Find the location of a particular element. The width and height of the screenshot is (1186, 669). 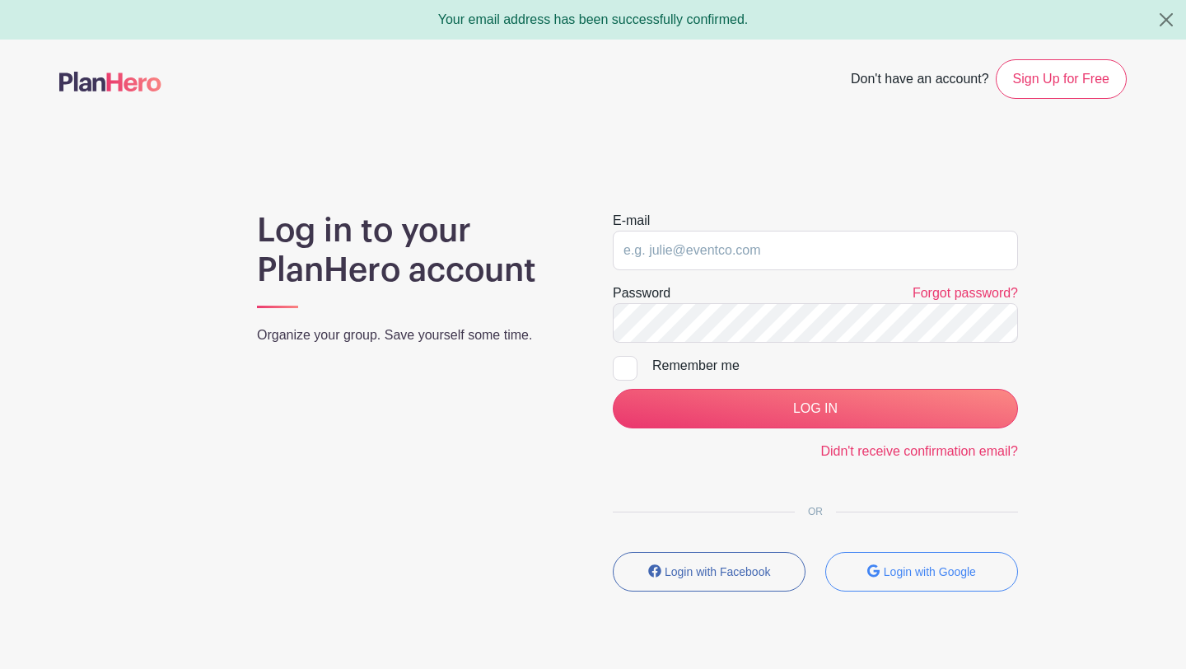

span: Don't have an account? is located at coordinates (920, 81).